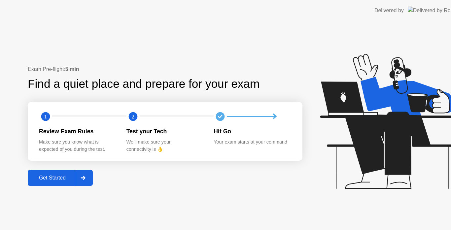 This screenshot has height=230, width=451. I want to click on div: Delivered by, so click(389, 11).